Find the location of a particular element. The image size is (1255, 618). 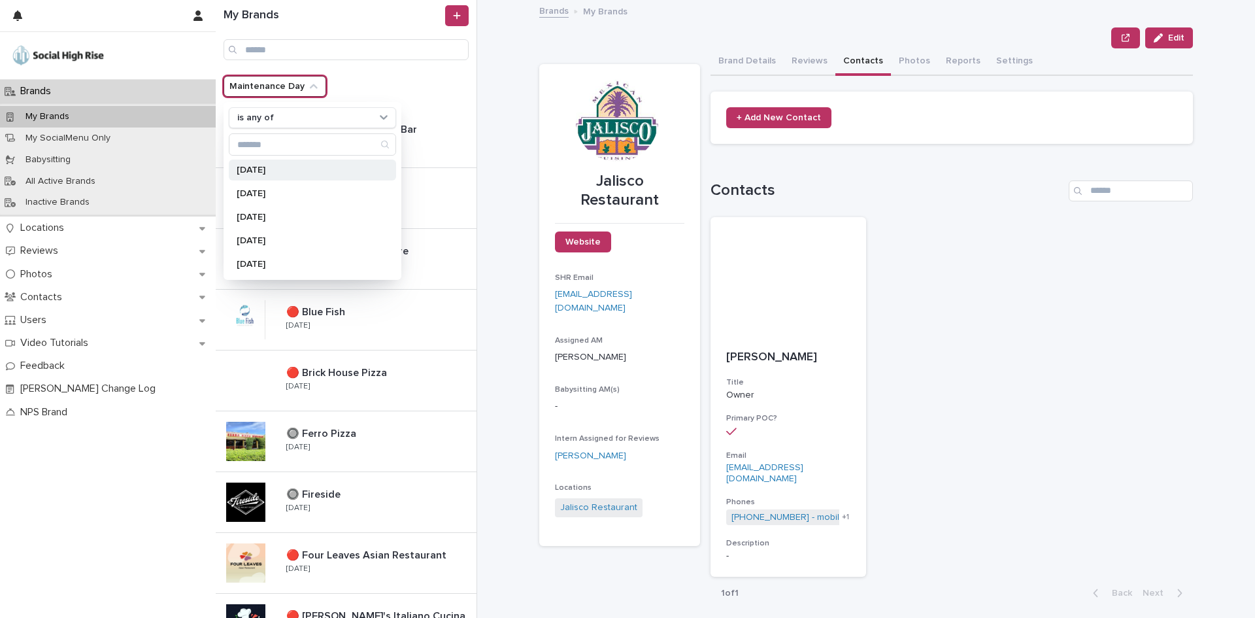

p: Video Tutorials is located at coordinates (57, 343).